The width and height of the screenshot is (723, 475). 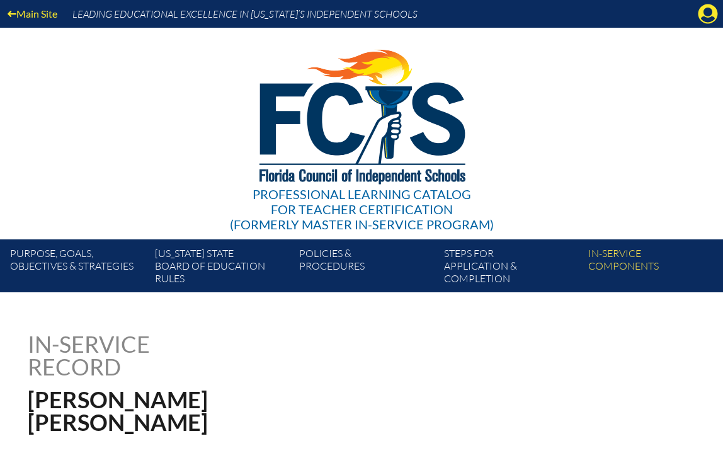 I want to click on div: Professional Learning Catalog (formerly Master In-service Program), so click(x=362, y=209).